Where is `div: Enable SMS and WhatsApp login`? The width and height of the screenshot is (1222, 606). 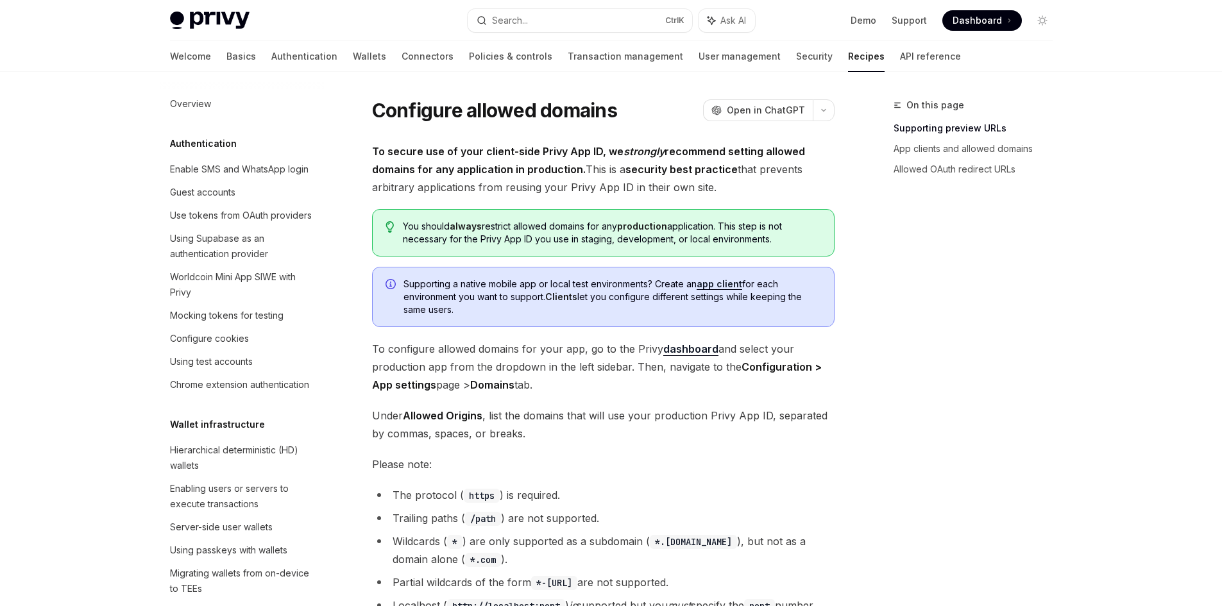
div: Enable SMS and WhatsApp login is located at coordinates (239, 169).